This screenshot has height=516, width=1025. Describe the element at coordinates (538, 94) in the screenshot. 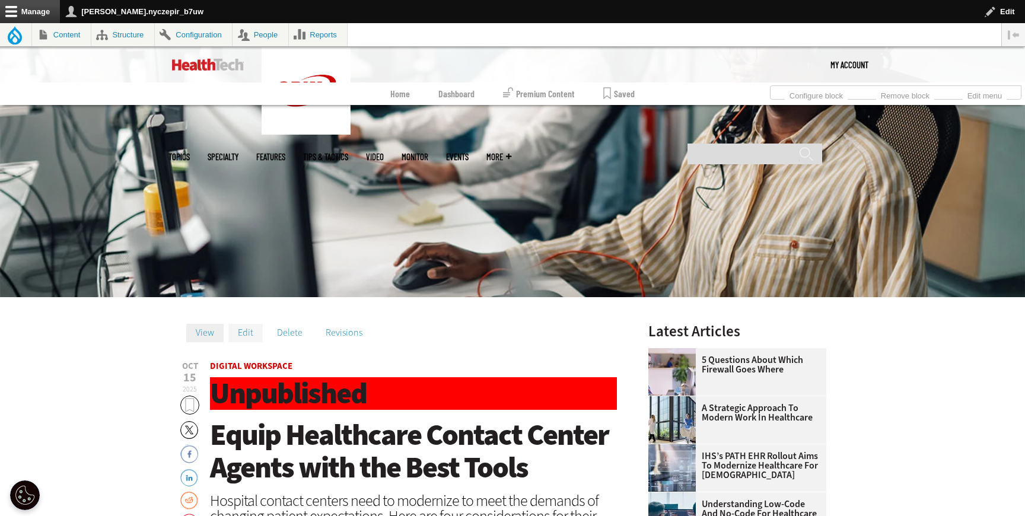

I see `a: Premium Content` at that location.